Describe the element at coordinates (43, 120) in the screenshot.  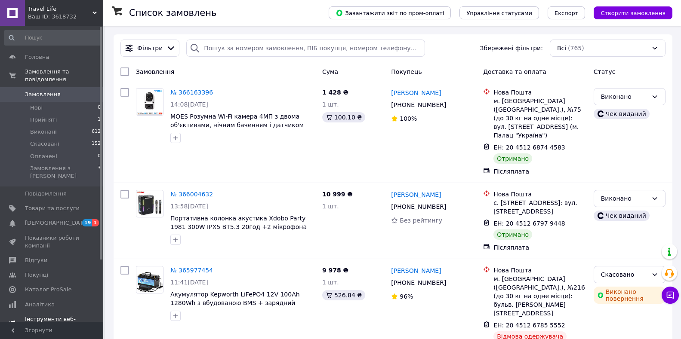
I see `span: Прийняті` at that location.